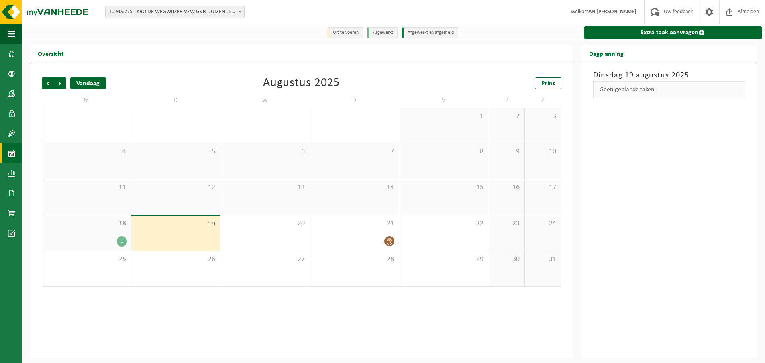  What do you see at coordinates (543, 224) in the screenshot?
I see `span: 24` at bounding box center [543, 224].